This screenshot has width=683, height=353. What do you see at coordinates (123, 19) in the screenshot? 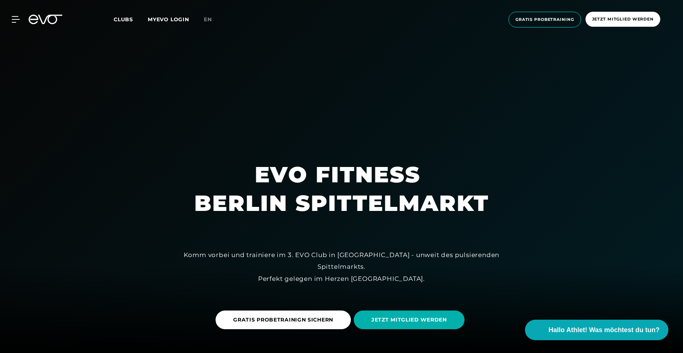
I see `span: Clubs` at bounding box center [123, 19].